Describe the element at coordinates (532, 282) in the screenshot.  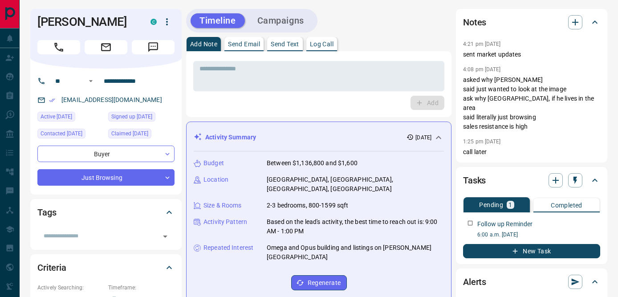
I see `div: Alerts` at that location.